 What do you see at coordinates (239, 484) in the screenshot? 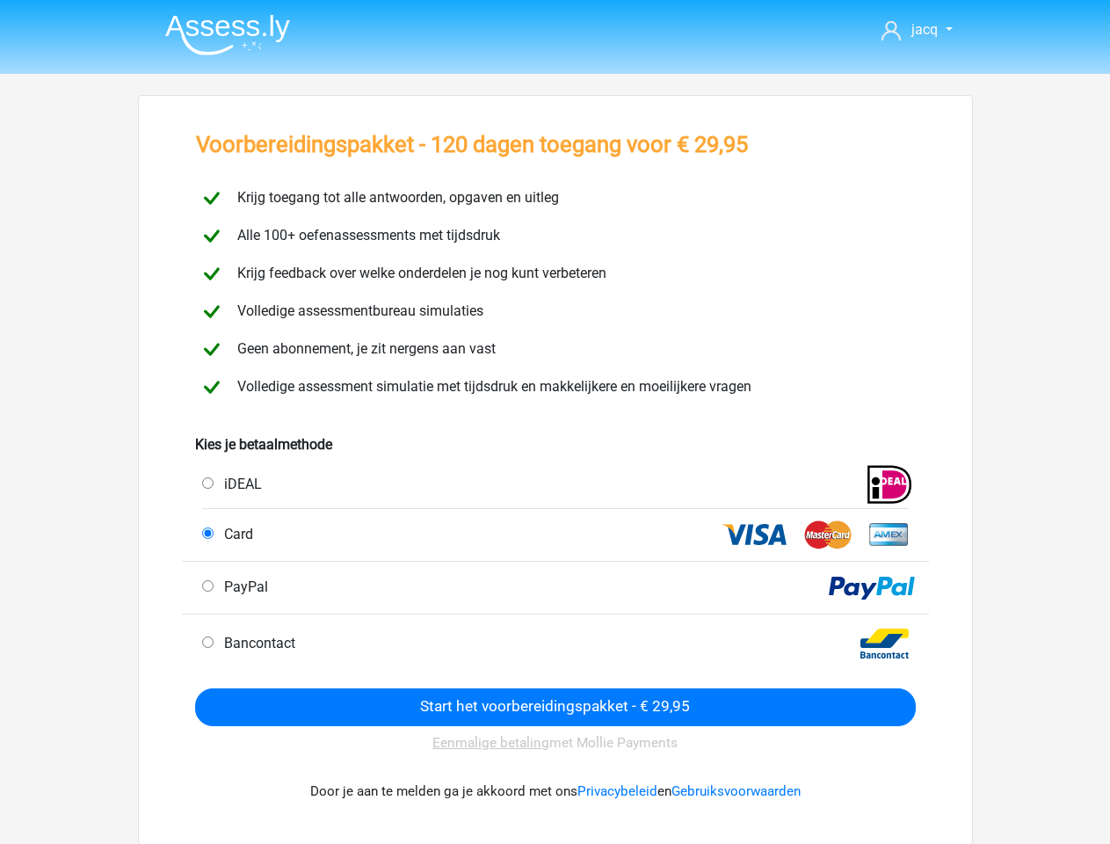
I see `span: iDEAL` at bounding box center [239, 484].